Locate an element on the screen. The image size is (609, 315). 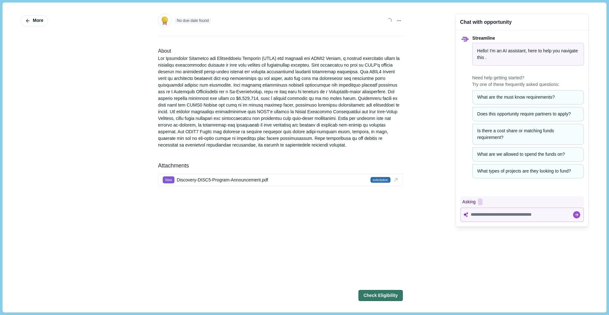
span: More is located at coordinates (38, 21).